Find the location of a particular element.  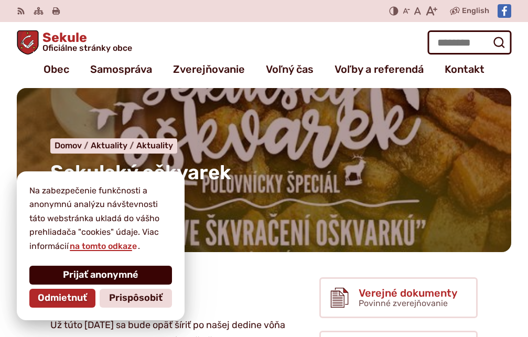

span: Zverejňovanie is located at coordinates (209, 69).